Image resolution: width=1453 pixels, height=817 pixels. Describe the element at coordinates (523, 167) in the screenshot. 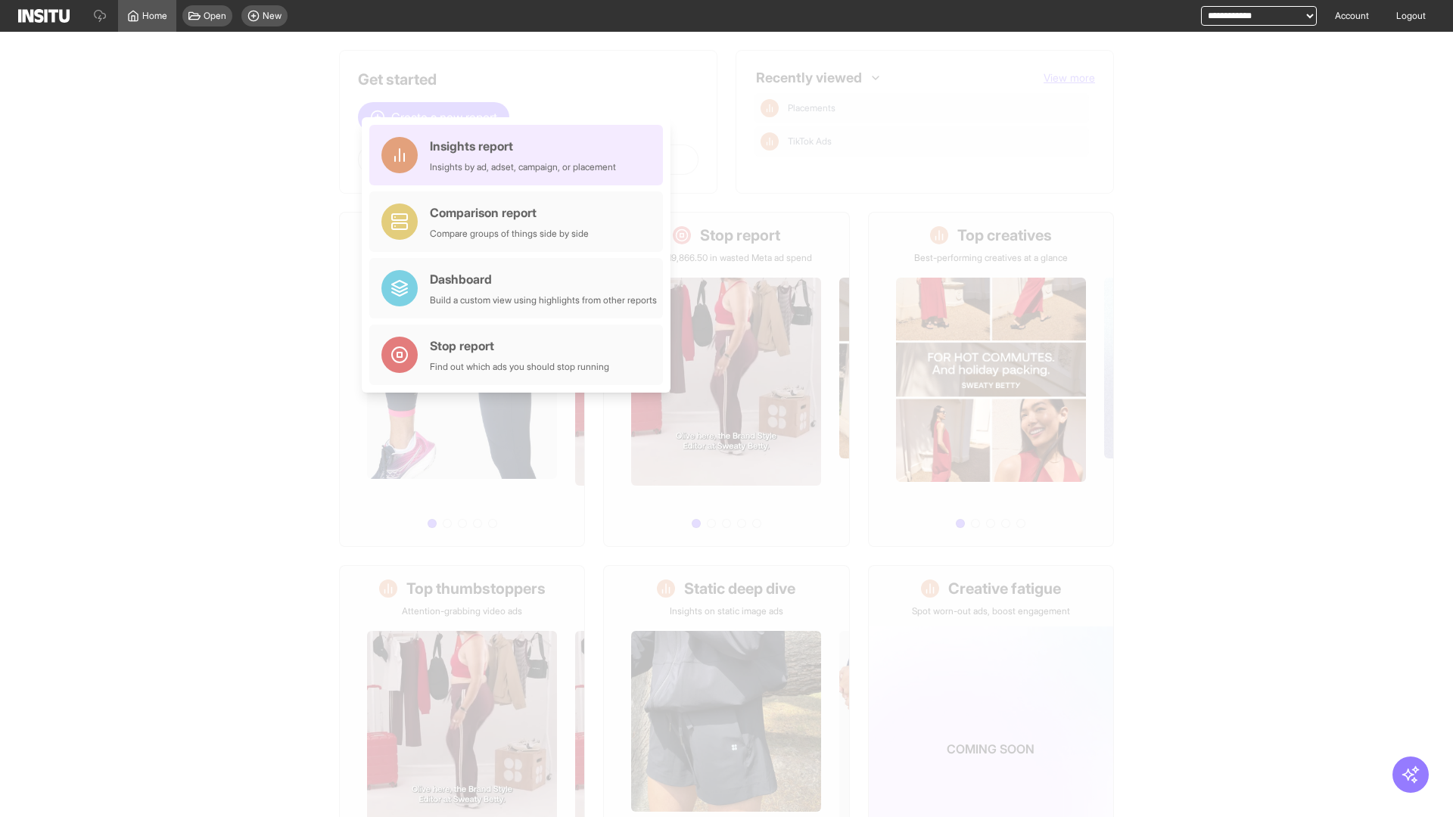

I see `div: Insights by ad, adset, campaign, or placement` at that location.